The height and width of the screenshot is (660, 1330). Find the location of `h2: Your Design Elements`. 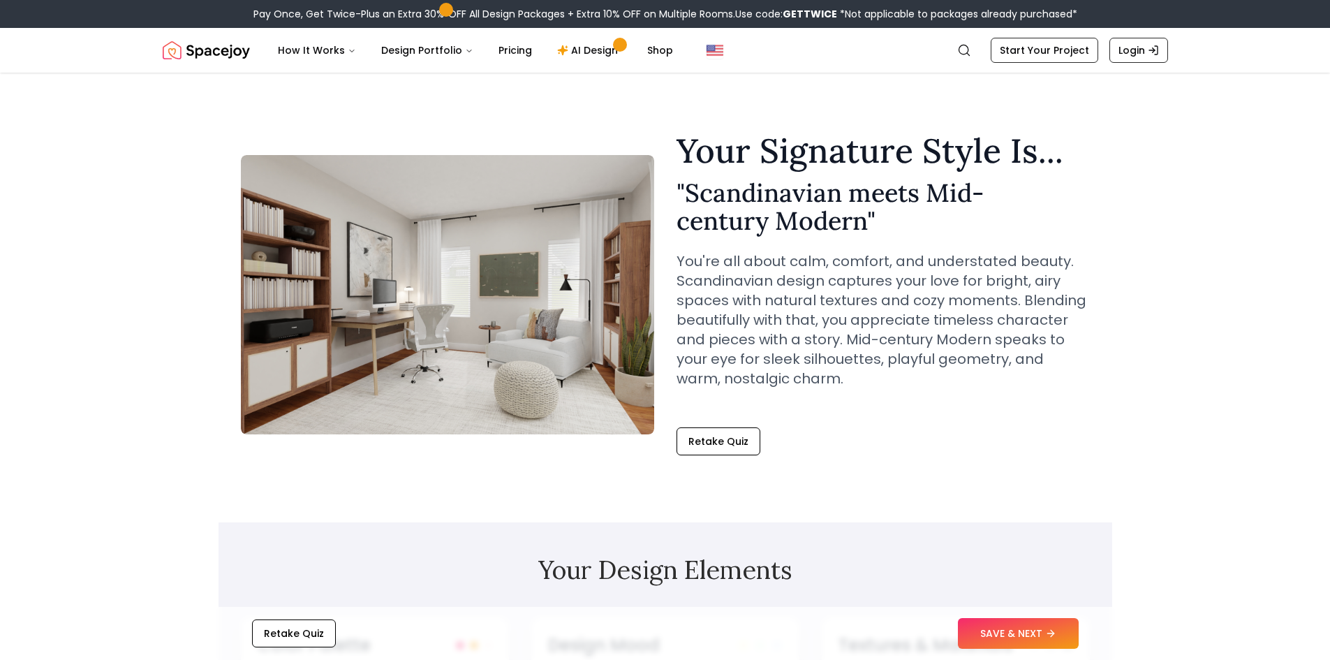

h2: Your Design Elements is located at coordinates (666, 570).